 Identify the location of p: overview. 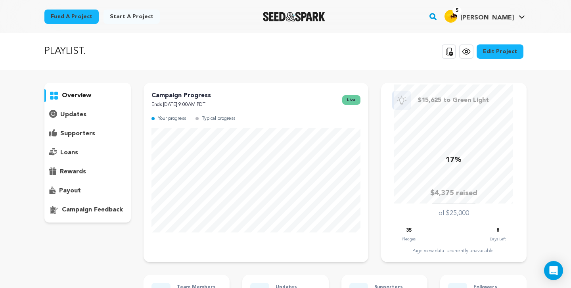
(76, 95).